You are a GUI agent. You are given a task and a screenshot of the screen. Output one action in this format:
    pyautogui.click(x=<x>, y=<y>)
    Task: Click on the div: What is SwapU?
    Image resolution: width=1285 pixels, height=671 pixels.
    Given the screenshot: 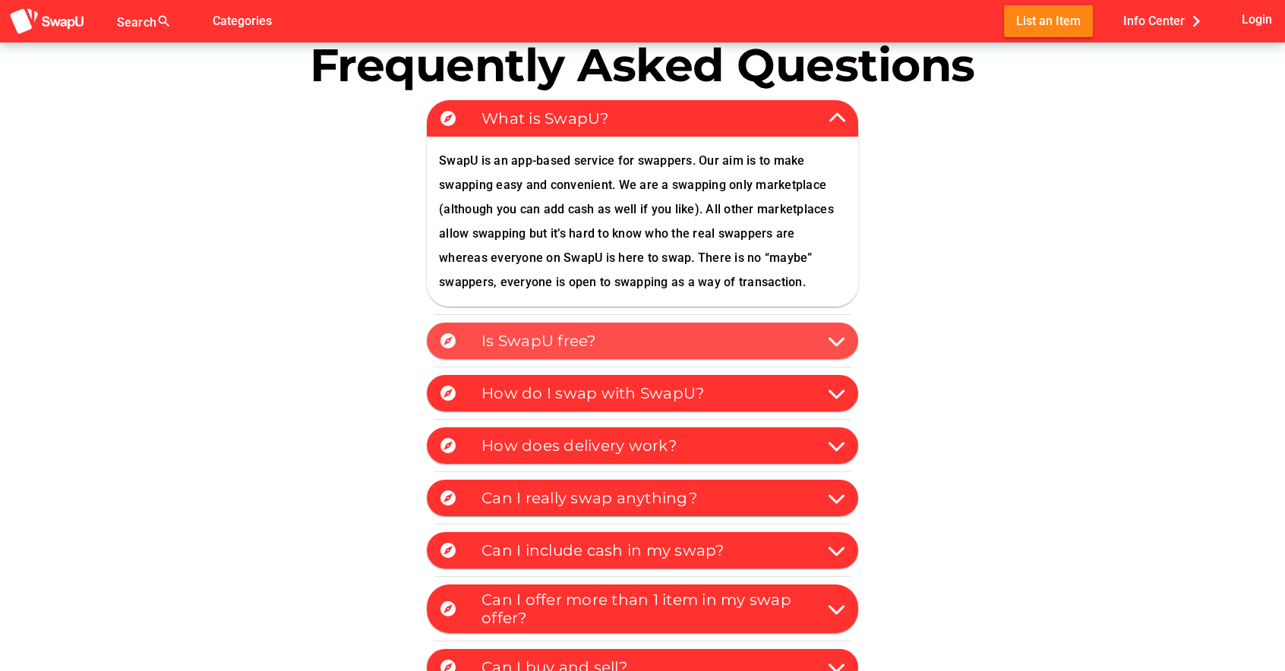 What is the action you would take?
    pyautogui.click(x=649, y=118)
    